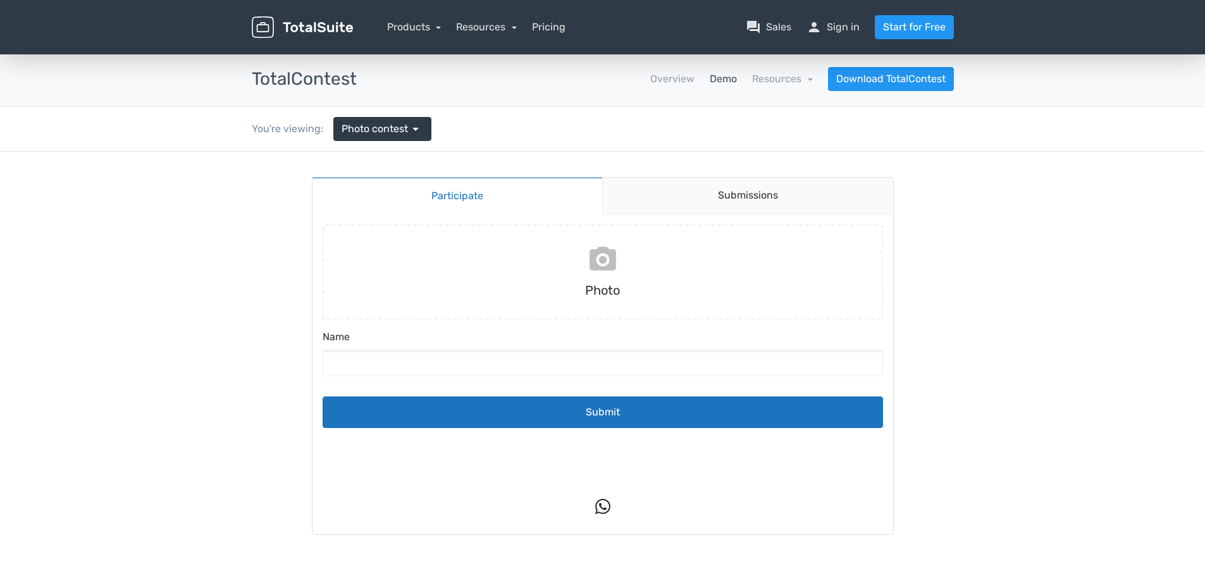  What do you see at coordinates (382, 129) in the screenshot?
I see `a: Photo contest arrow_drop_down` at bounding box center [382, 129].